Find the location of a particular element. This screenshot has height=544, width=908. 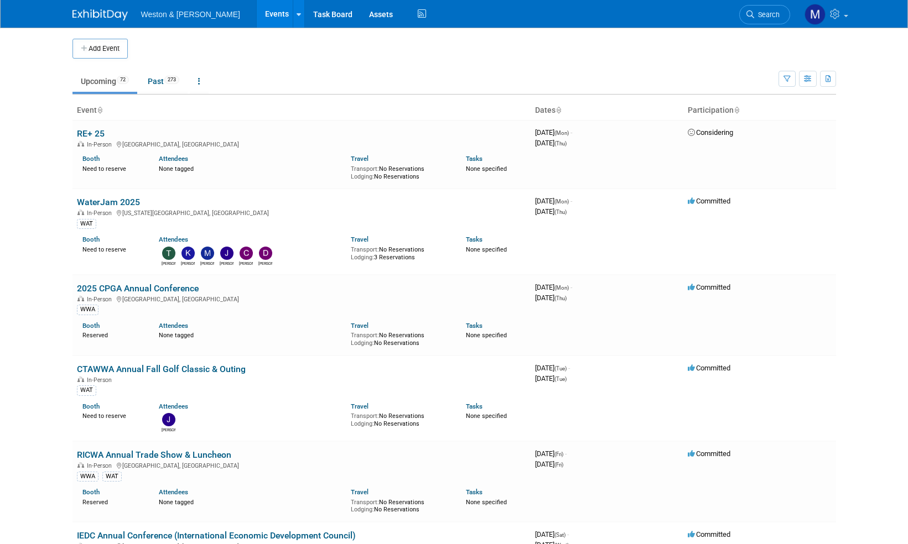

img: John Jolls is located at coordinates (169, 420).